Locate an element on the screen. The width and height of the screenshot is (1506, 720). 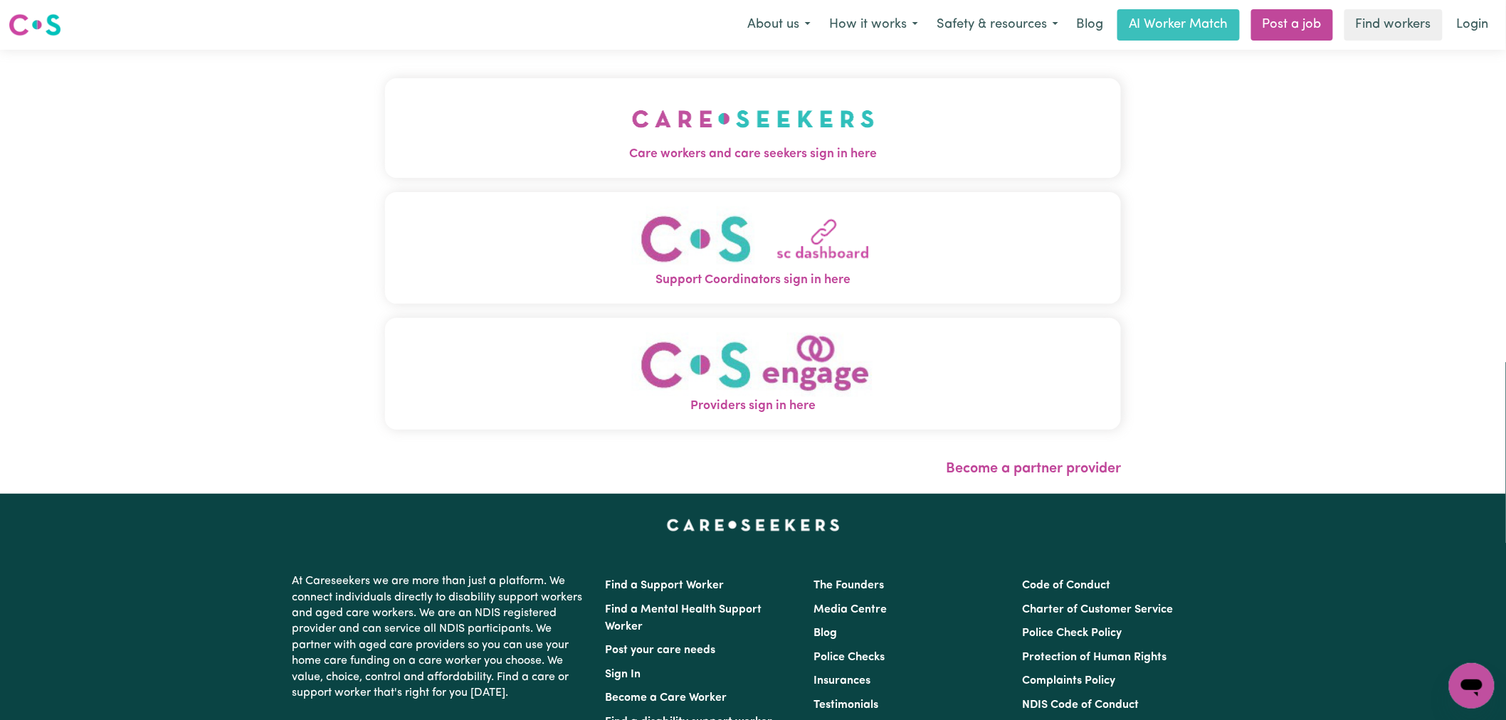
a: Become a partner provider is located at coordinates (1033, 469).